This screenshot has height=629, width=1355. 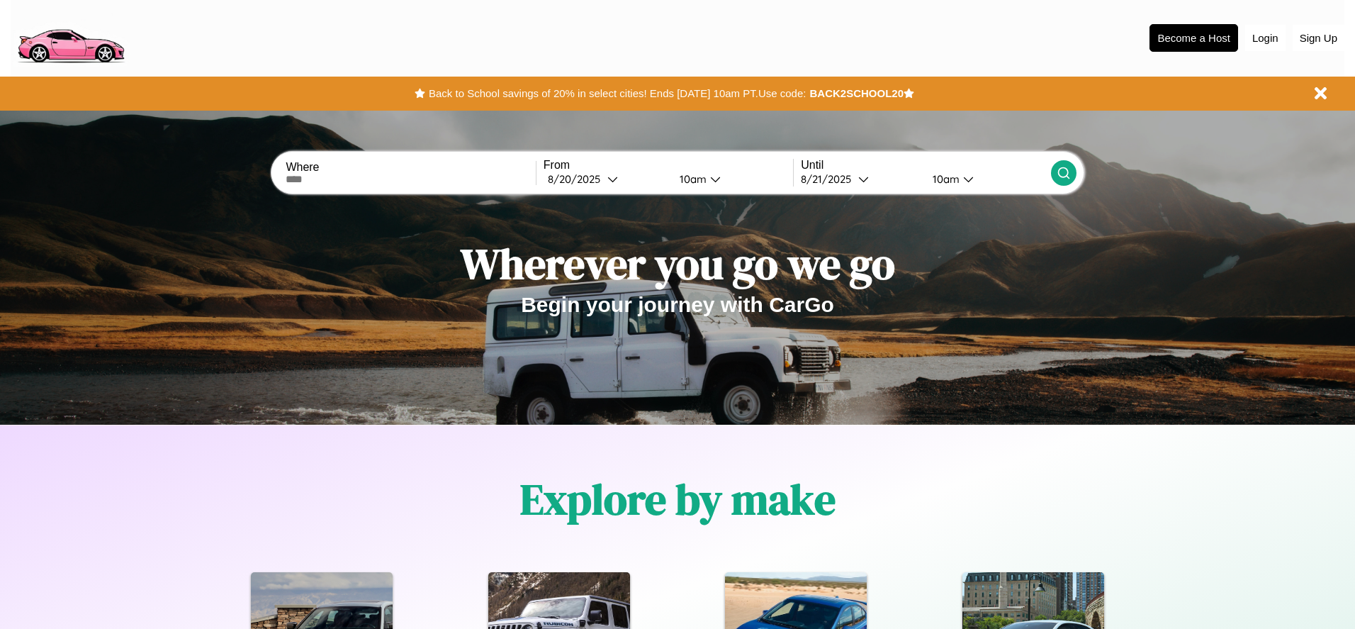 What do you see at coordinates (668, 165) in the screenshot?
I see `label: From` at bounding box center [668, 165].